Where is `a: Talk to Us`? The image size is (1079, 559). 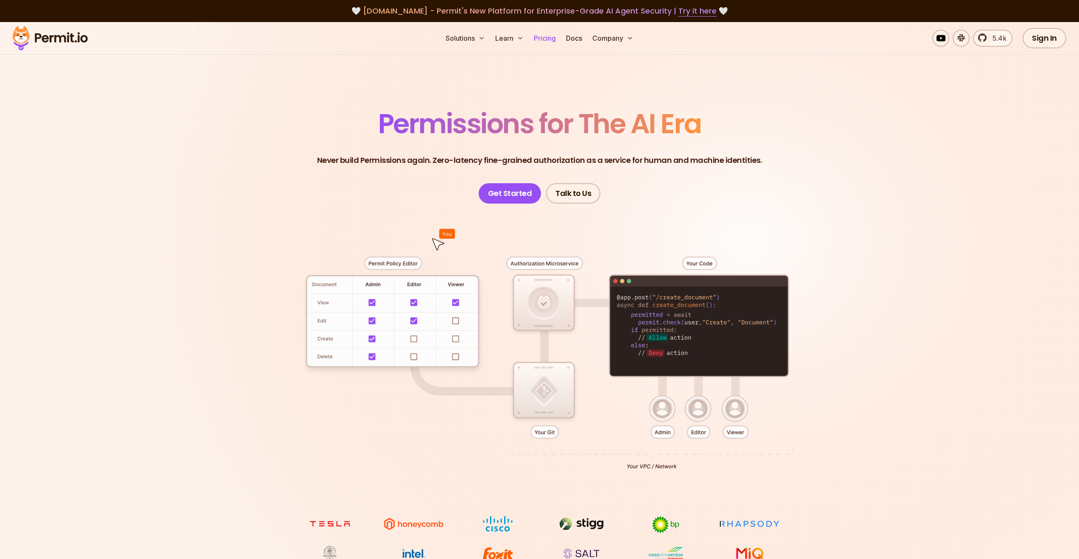 a: Talk to Us is located at coordinates (573, 193).